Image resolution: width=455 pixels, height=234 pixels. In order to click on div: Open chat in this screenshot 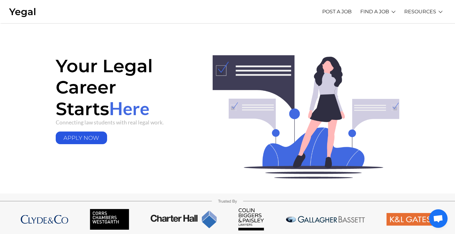, I will do `click(438, 219)`.